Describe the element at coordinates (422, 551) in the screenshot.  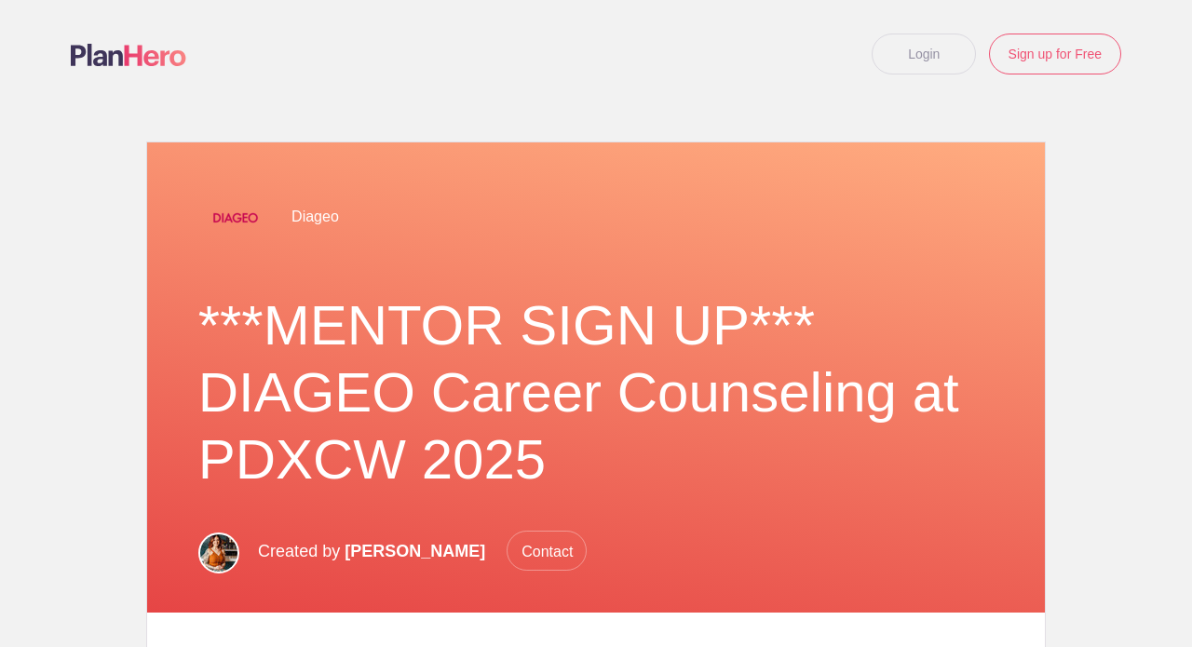
I see `p: Created by` at that location.